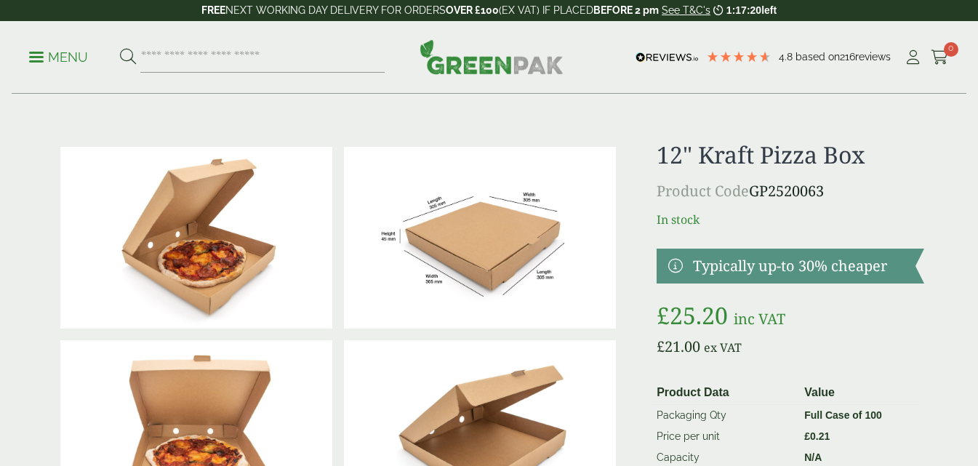 The image size is (978, 466). Describe the element at coordinates (723, 348) in the screenshot. I see `span: ex VAT` at that location.